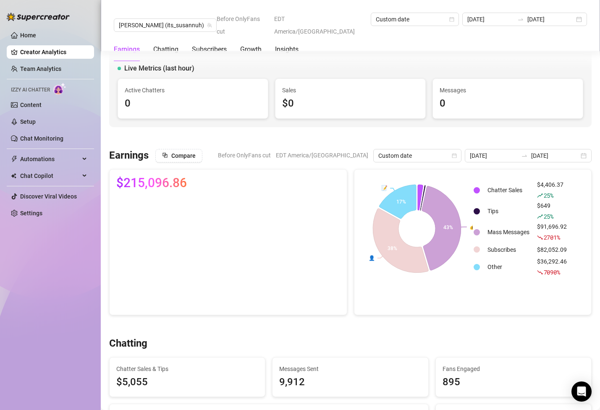  What do you see at coordinates (508, 211) in the screenshot?
I see `td: Tips` at bounding box center [508, 211].